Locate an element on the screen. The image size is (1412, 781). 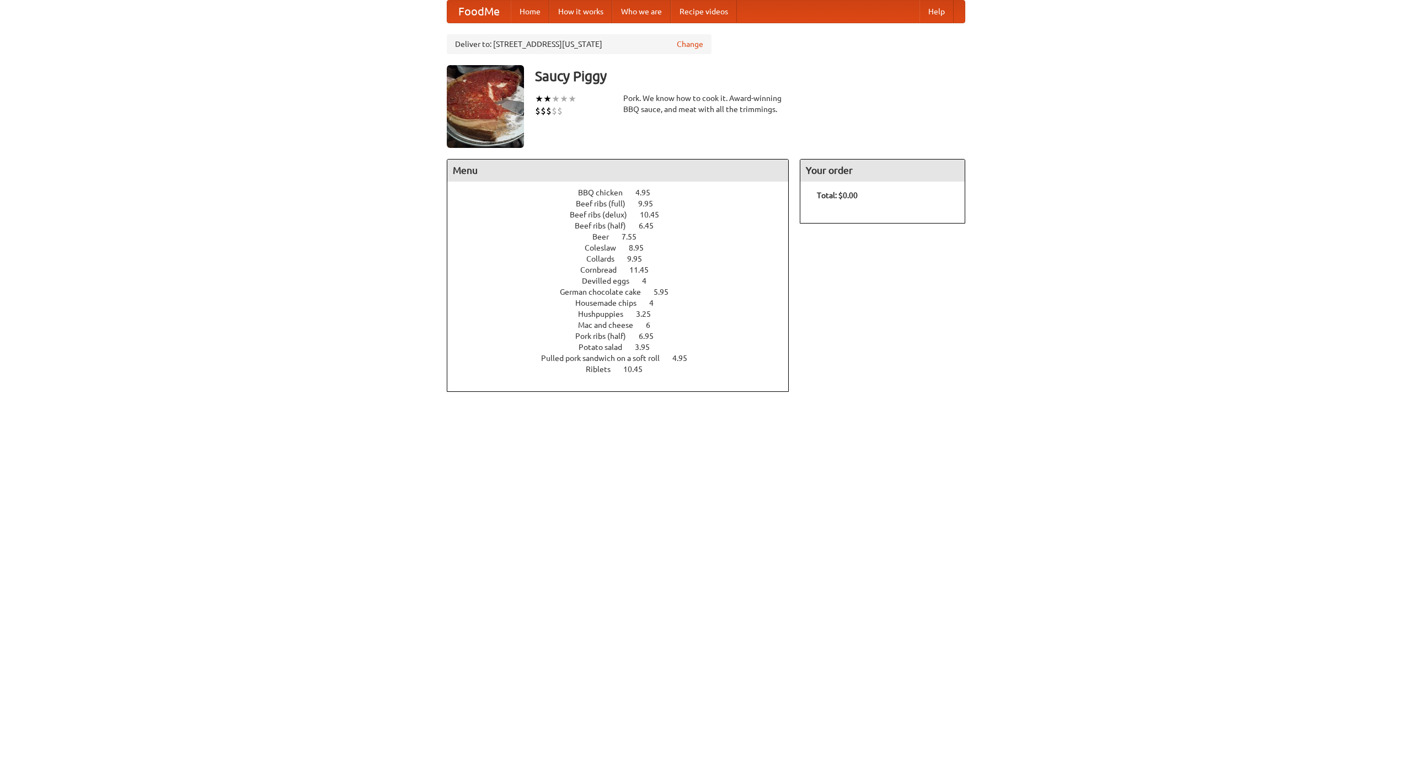
a: Pork ribs (half) 6.95 is located at coordinates (625, 336).